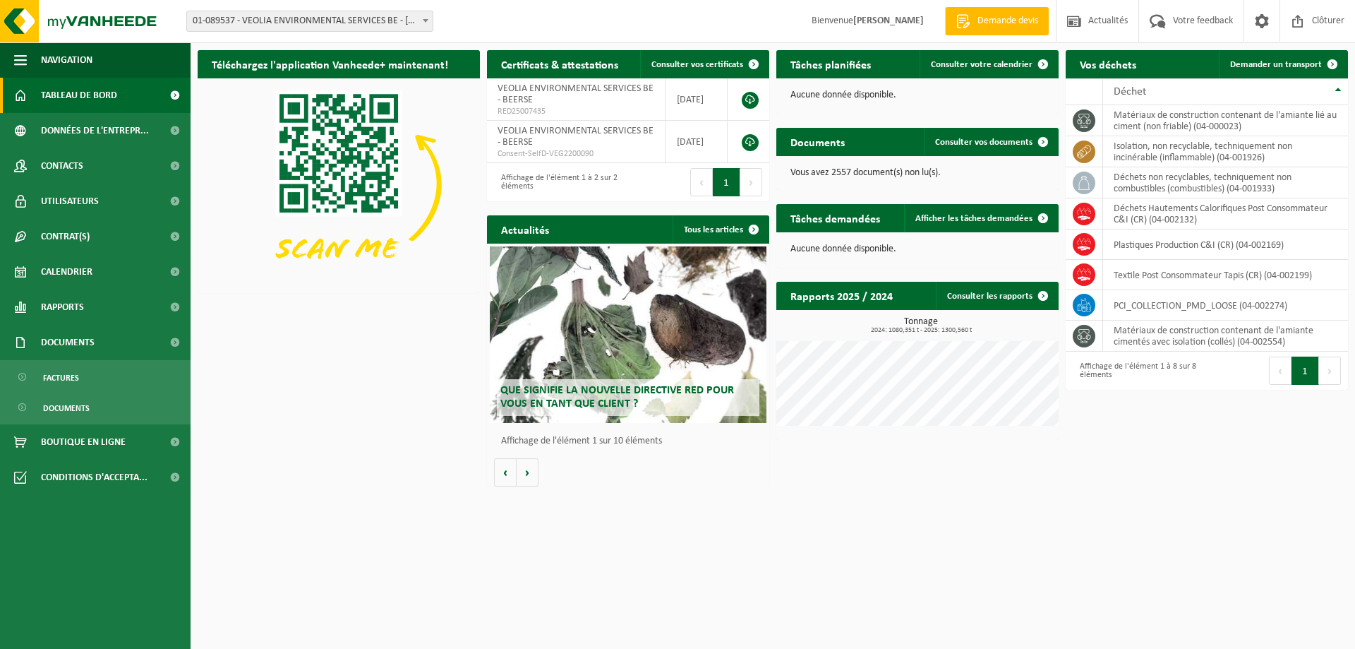  I want to click on h2: Certificats & attestations, so click(560, 64).